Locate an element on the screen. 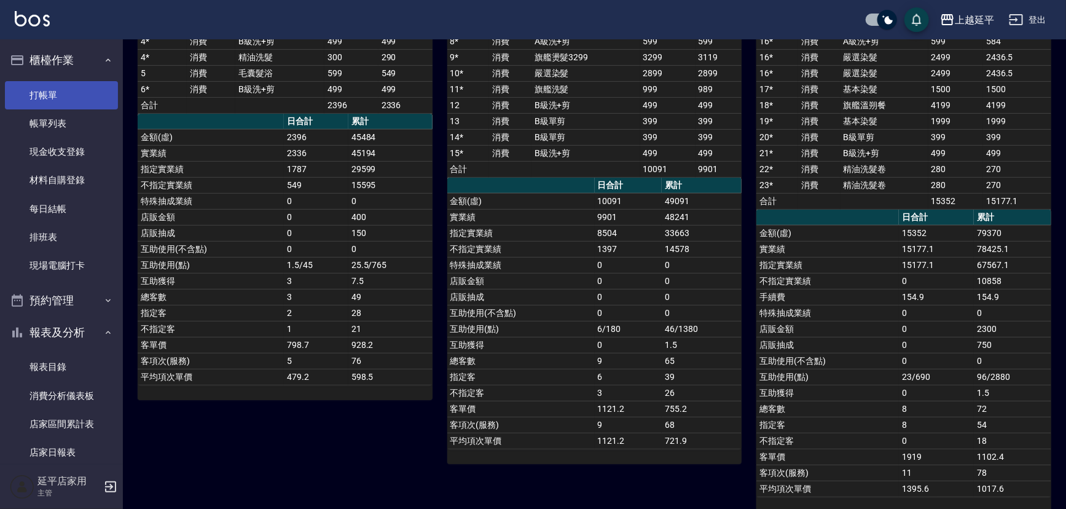 This screenshot has height=509, width=1066. td: B級洗+剪 is located at coordinates (279, 41).